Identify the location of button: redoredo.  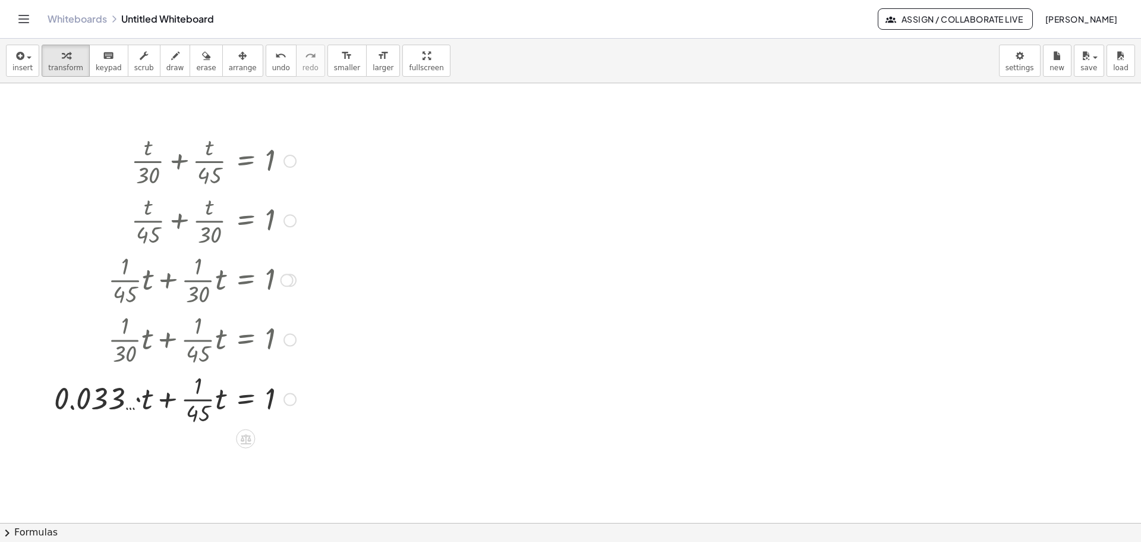
(310, 61).